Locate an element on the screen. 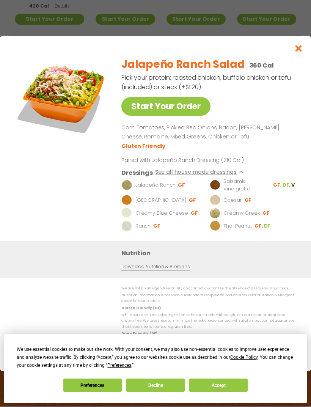 The image size is (311, 407). p: 360 Cal is located at coordinates (261, 65).